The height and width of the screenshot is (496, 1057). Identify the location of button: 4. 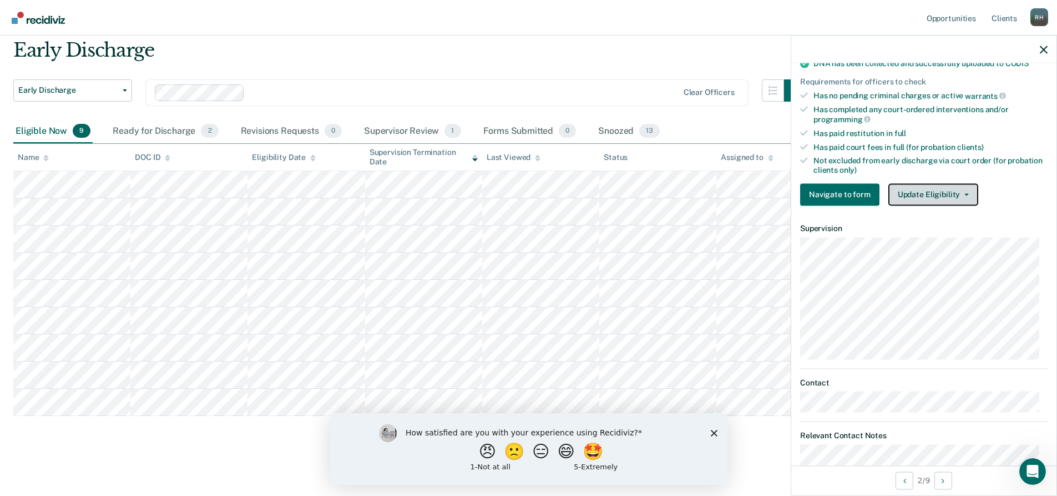
(237, 38).